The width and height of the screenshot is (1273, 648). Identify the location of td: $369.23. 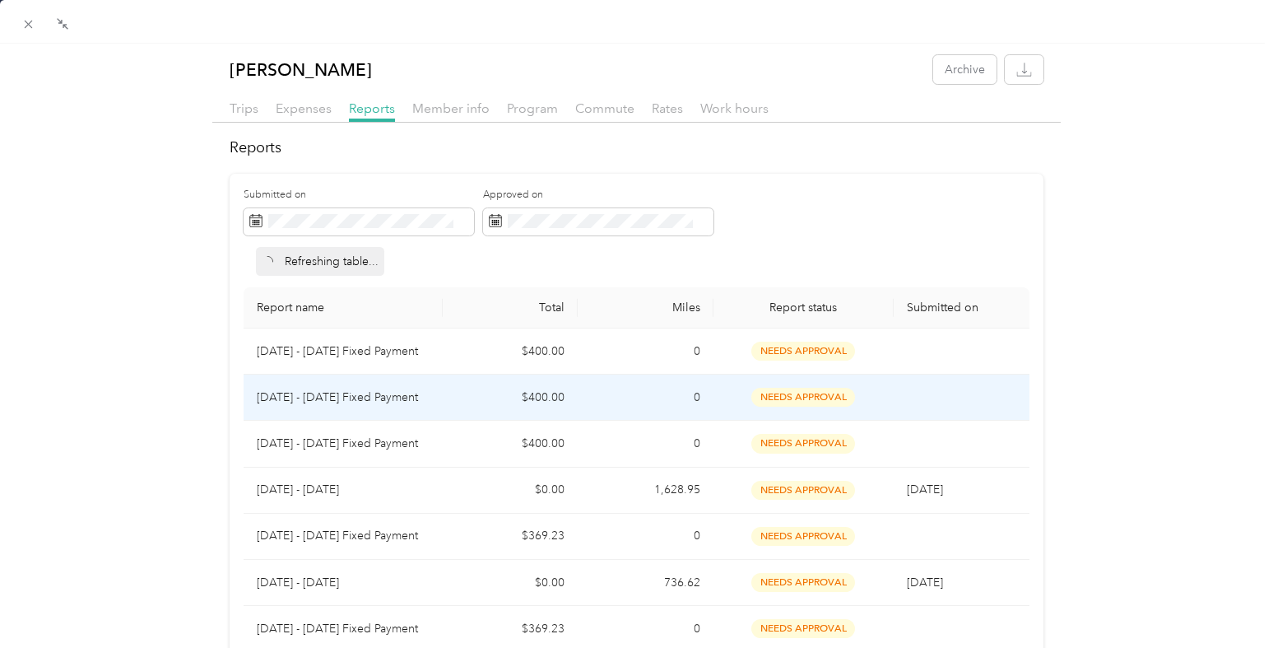
(510, 537).